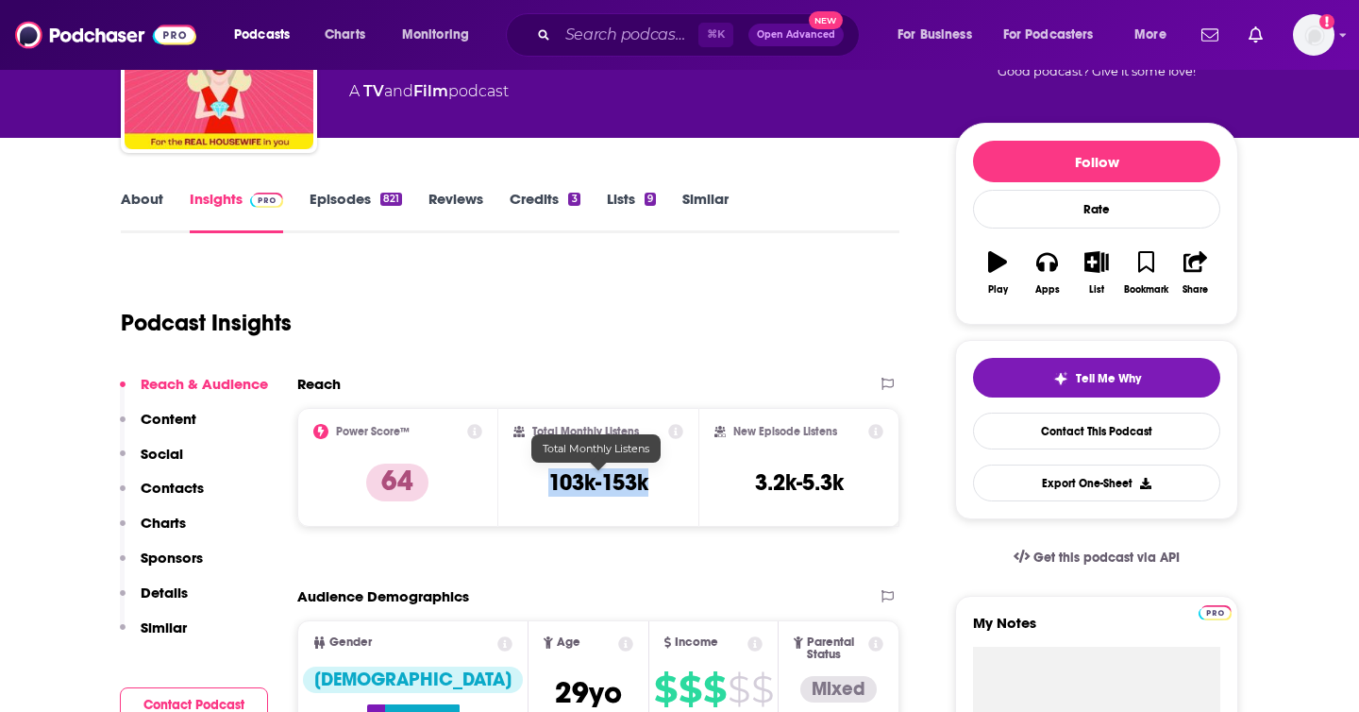 Image resolution: width=1359 pixels, height=712 pixels. Describe the element at coordinates (154, 600) in the screenshot. I see `button: Details` at that location.